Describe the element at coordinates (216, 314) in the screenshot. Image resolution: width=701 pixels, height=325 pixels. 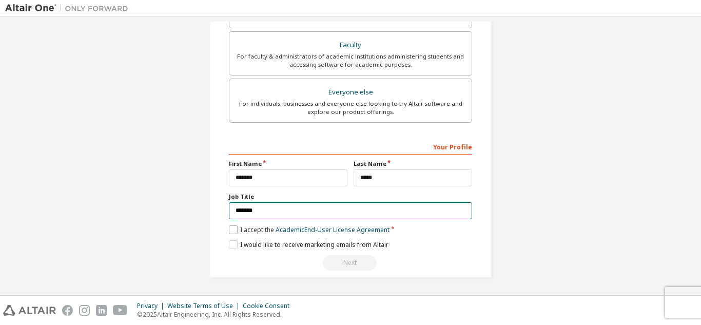
I see `p: © 2025 Altair Engineering, Inc. All Rights Reserved.` at that location.